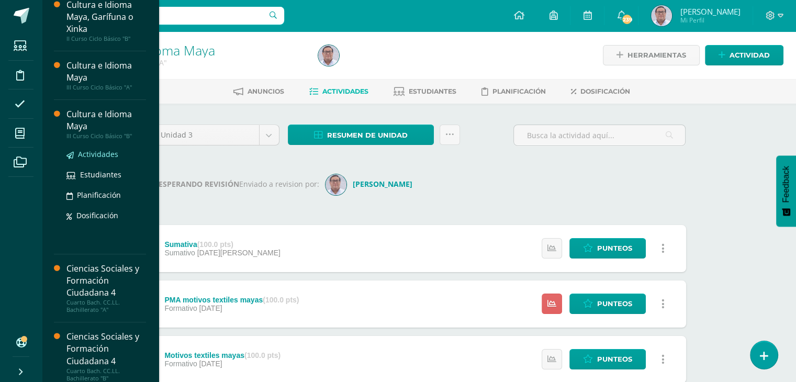 The image size is (796, 382). I want to click on span: Anuncios, so click(266, 91).